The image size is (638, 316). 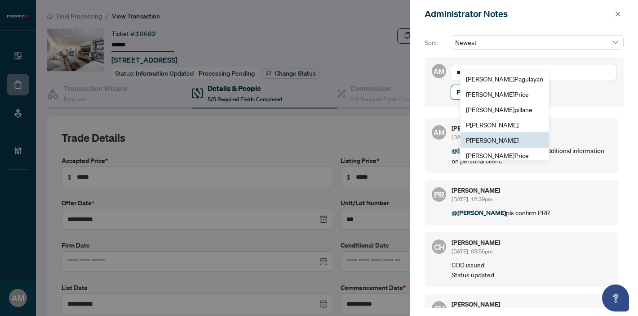 What do you see at coordinates (463, 92) in the screenshot?
I see `button: Post` at bounding box center [463, 92].